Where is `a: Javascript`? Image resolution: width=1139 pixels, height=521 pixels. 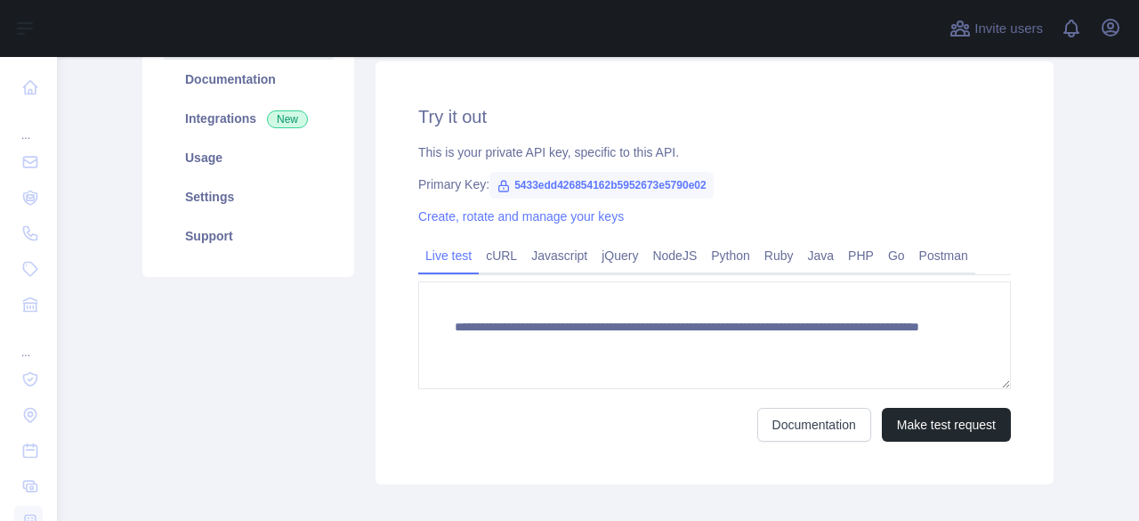 a: Javascript is located at coordinates (559, 255).